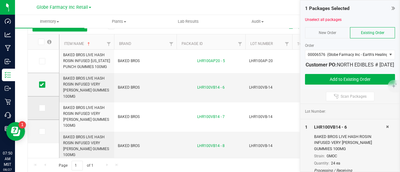 The height and width of the screenshot is (172, 400). I want to click on a: Brand, so click(125, 44).